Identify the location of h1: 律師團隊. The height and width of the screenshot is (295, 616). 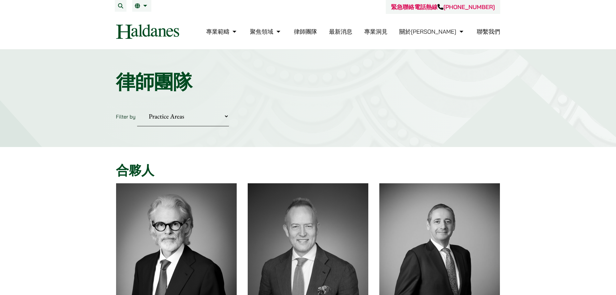
(308, 82).